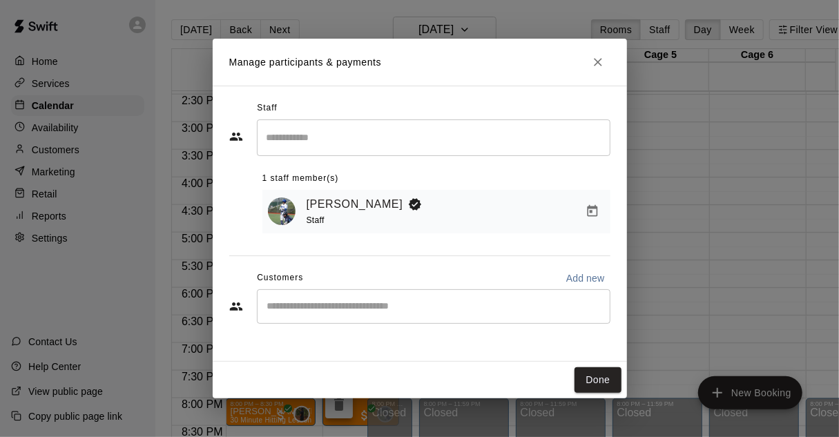 The height and width of the screenshot is (437, 839). I want to click on svg: Booking Owner, so click(415, 205).